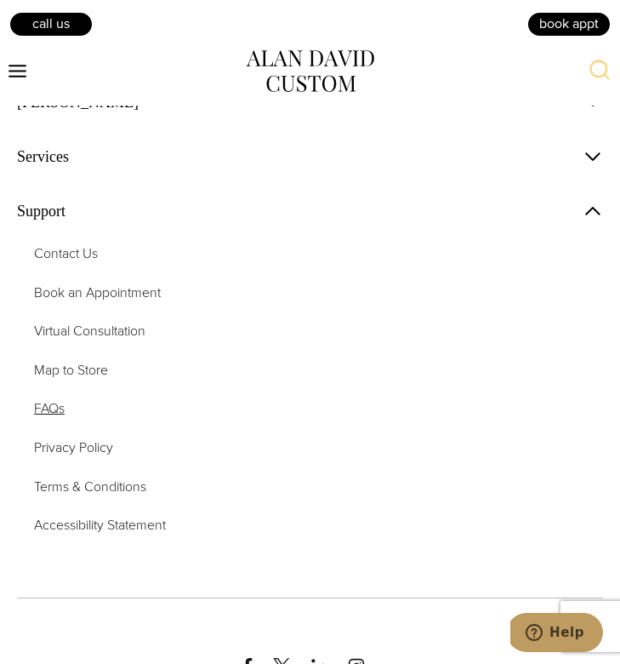  What do you see at coordinates (71, 369) in the screenshot?
I see `span: Map to Store` at bounding box center [71, 369].